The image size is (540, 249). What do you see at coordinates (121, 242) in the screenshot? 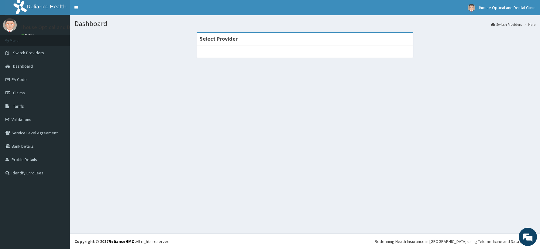
I see `a: RelianceHMO` at bounding box center [121, 242].